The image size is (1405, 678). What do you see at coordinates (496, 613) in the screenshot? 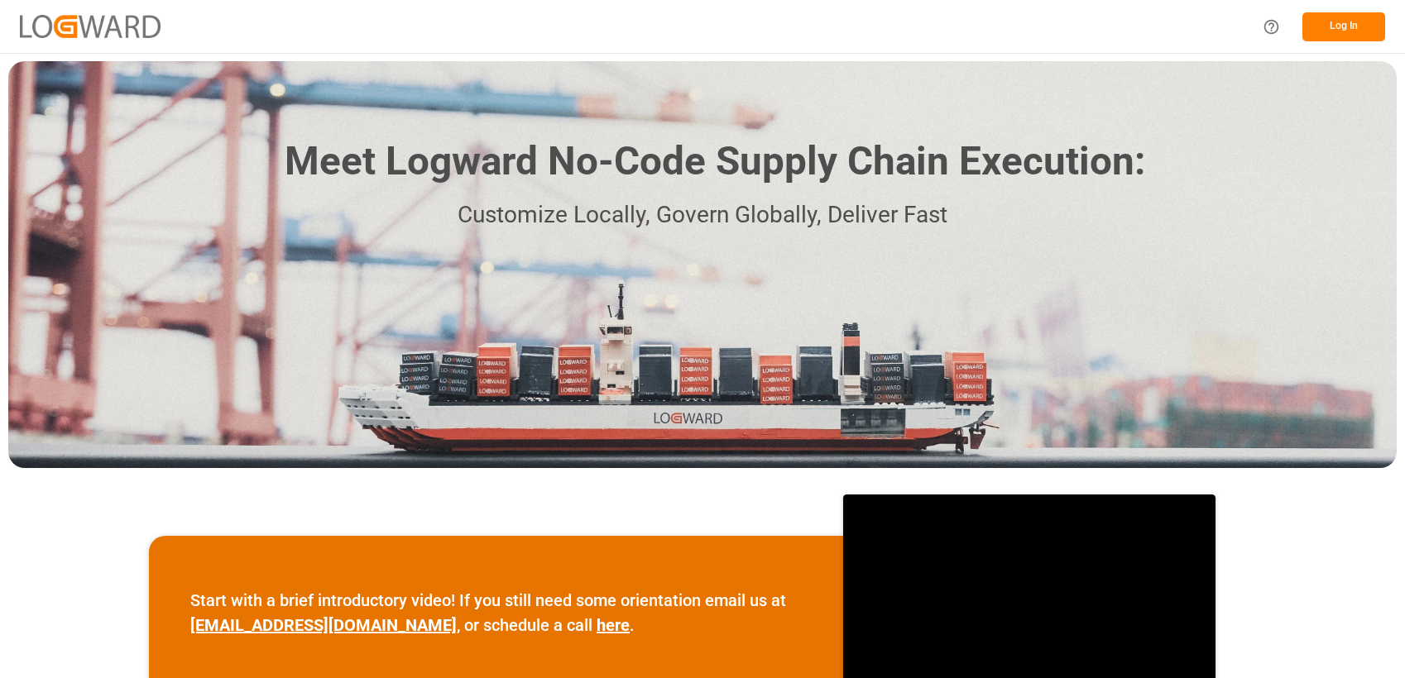
I see `p: Start with a brief introductory video! If you still need some orientation email us at , or schedu...` at bounding box center [496, 613].